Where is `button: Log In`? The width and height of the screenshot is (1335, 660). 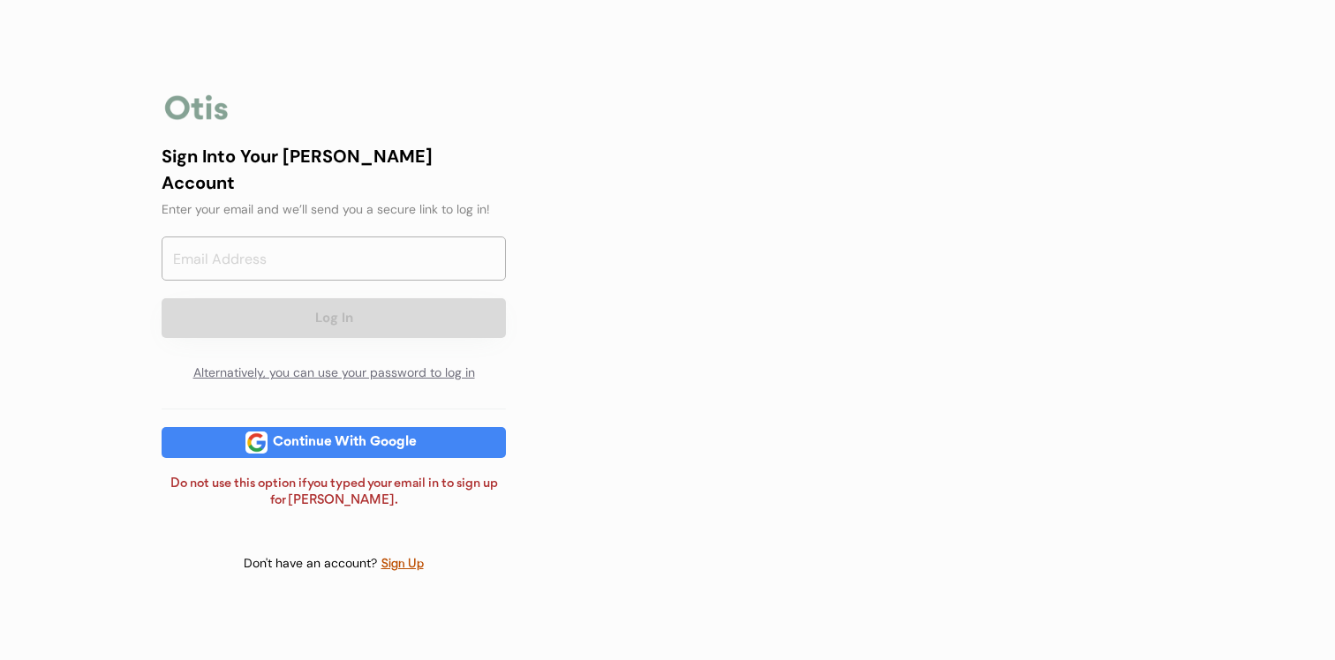 button: Log In is located at coordinates (334, 318).